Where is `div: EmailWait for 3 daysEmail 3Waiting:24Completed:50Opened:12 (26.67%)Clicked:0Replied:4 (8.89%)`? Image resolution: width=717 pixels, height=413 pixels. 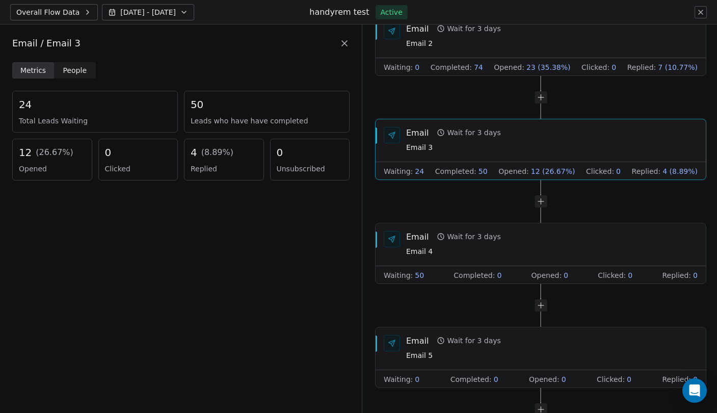
div: EmailWait for 3 daysEmail 3Waiting:24Completed:50Opened:12 (26.67%)Clicked:0Replied:4 (8.89%) is located at coordinates (541, 149).